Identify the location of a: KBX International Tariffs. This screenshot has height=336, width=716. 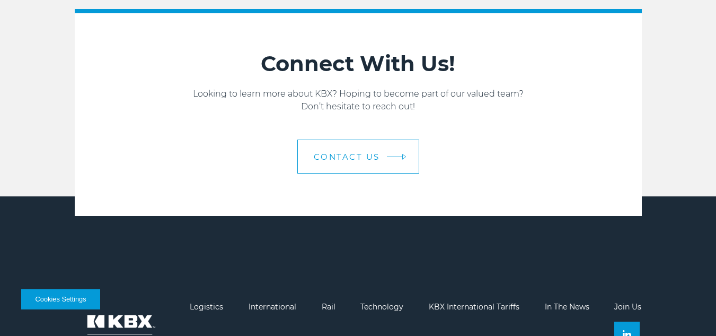
(474, 306).